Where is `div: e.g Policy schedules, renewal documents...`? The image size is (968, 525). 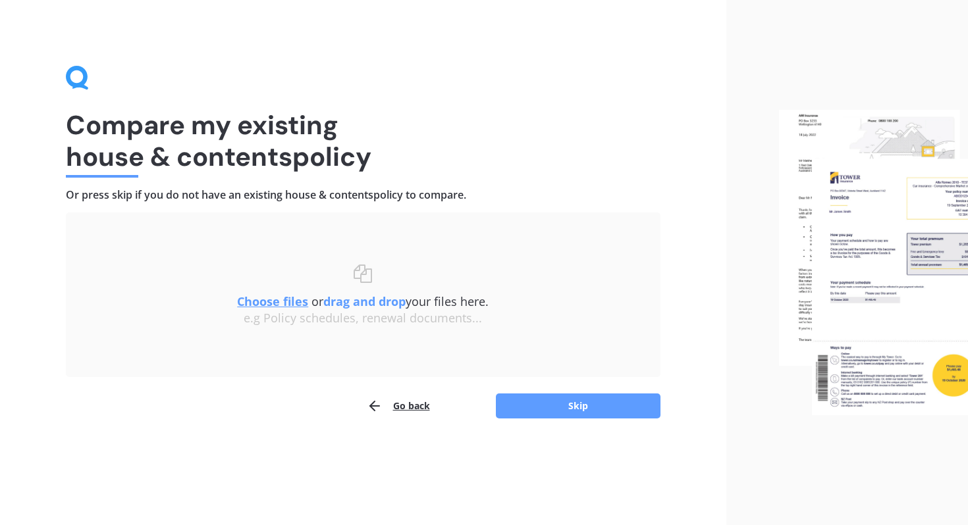 div: e.g Policy schedules, renewal documents... is located at coordinates (363, 319).